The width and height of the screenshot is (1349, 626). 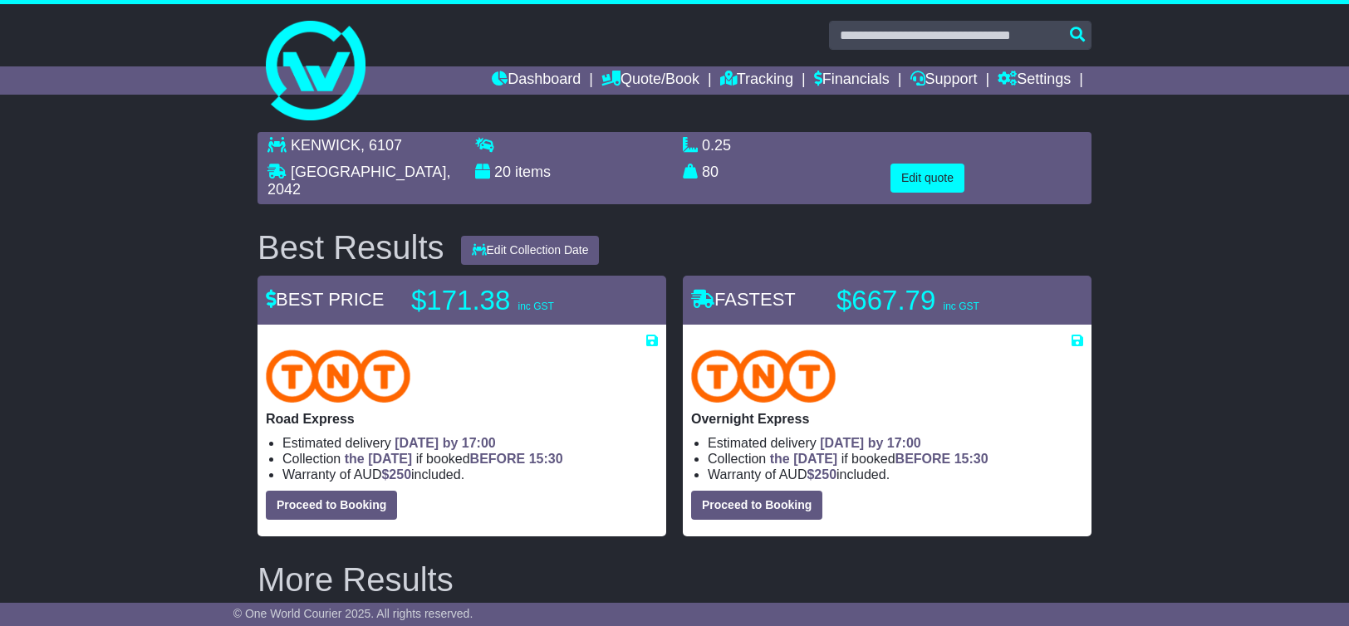 What do you see at coordinates (674, 580) in the screenshot?
I see `h2: More Results` at bounding box center [674, 580].